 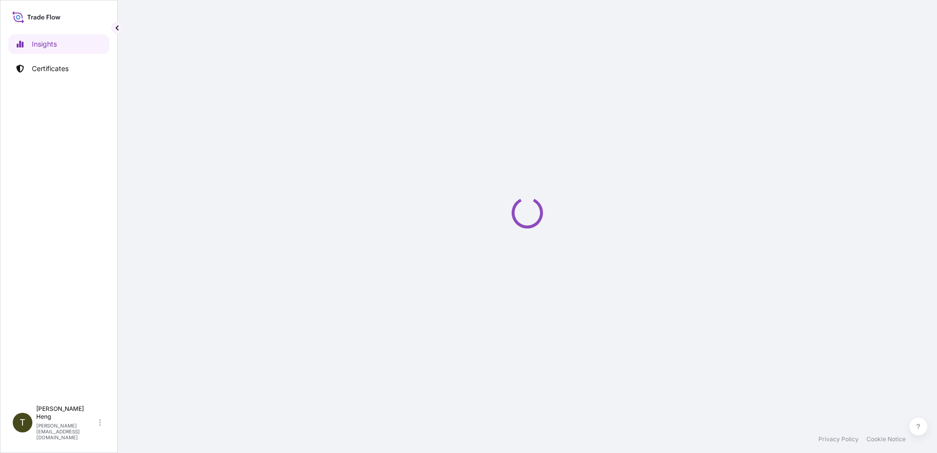 I want to click on a: Certificates, so click(x=59, y=69).